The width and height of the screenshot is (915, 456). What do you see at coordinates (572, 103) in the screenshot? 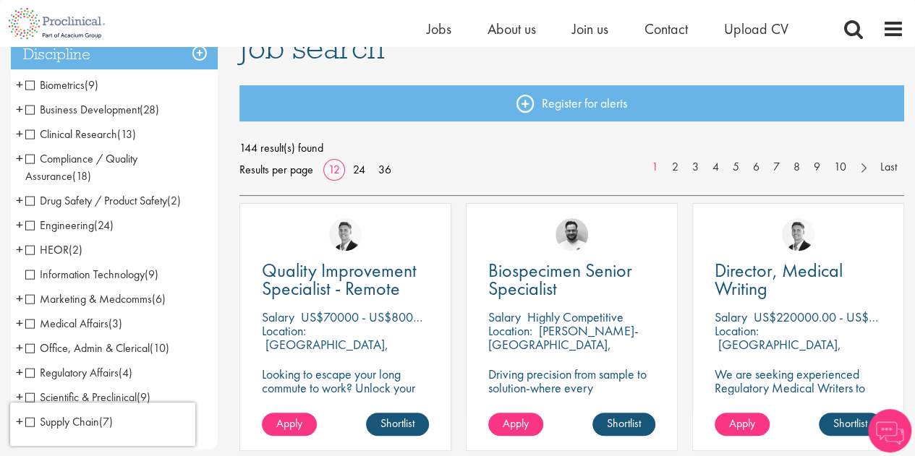
I see `a: Register for alerts` at bounding box center [572, 103].